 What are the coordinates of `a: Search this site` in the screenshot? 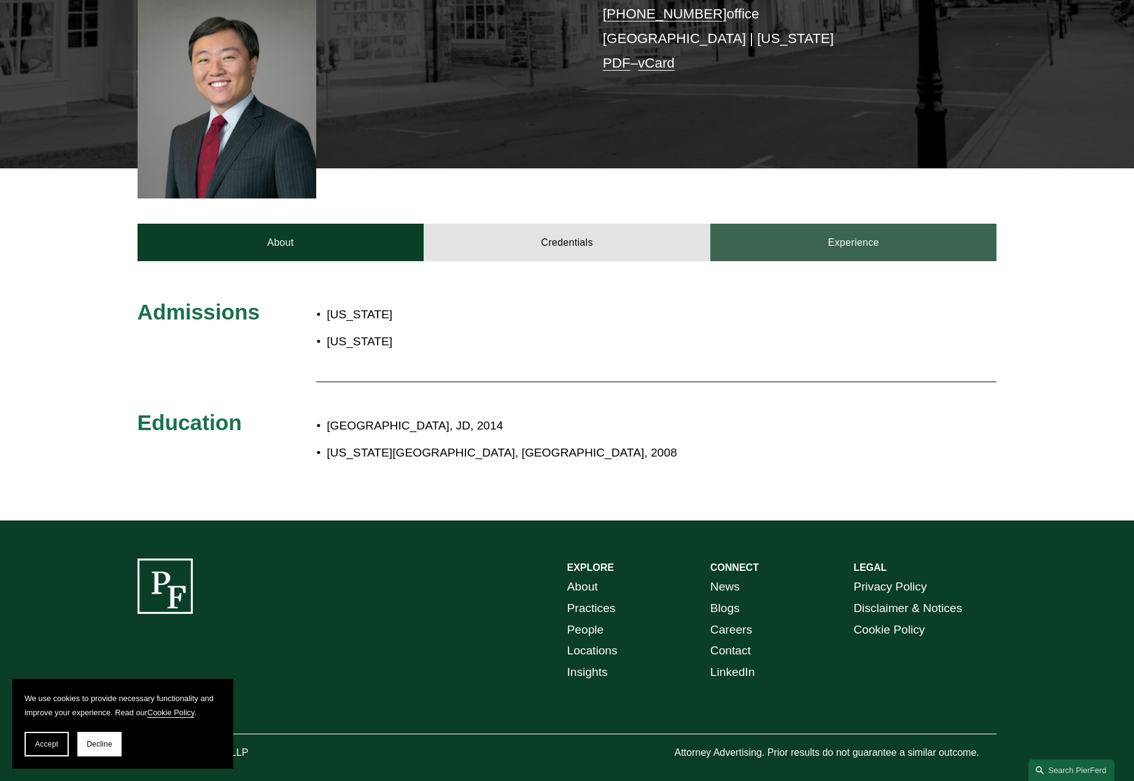 It's located at (1072, 770).